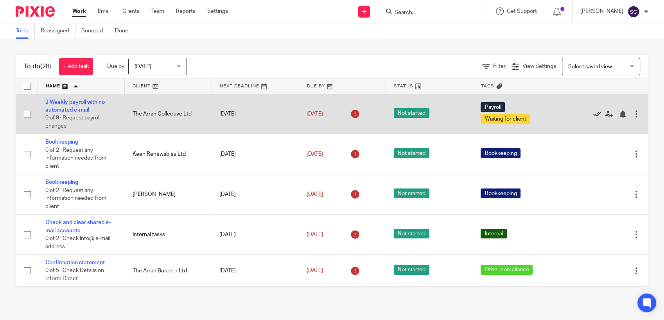 The width and height of the screenshot is (664, 320). Describe the element at coordinates (78, 243) in the screenshot. I see `span: 0 of 2 · Check Info@ e-mail address` at that location.